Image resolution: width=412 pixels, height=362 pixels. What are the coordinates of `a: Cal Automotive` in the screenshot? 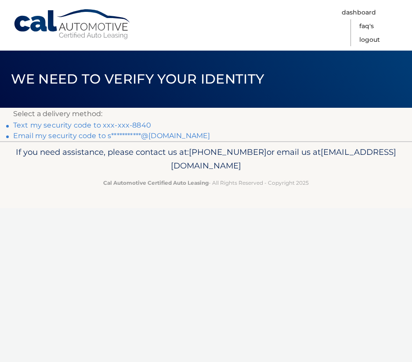 It's located at (72, 24).